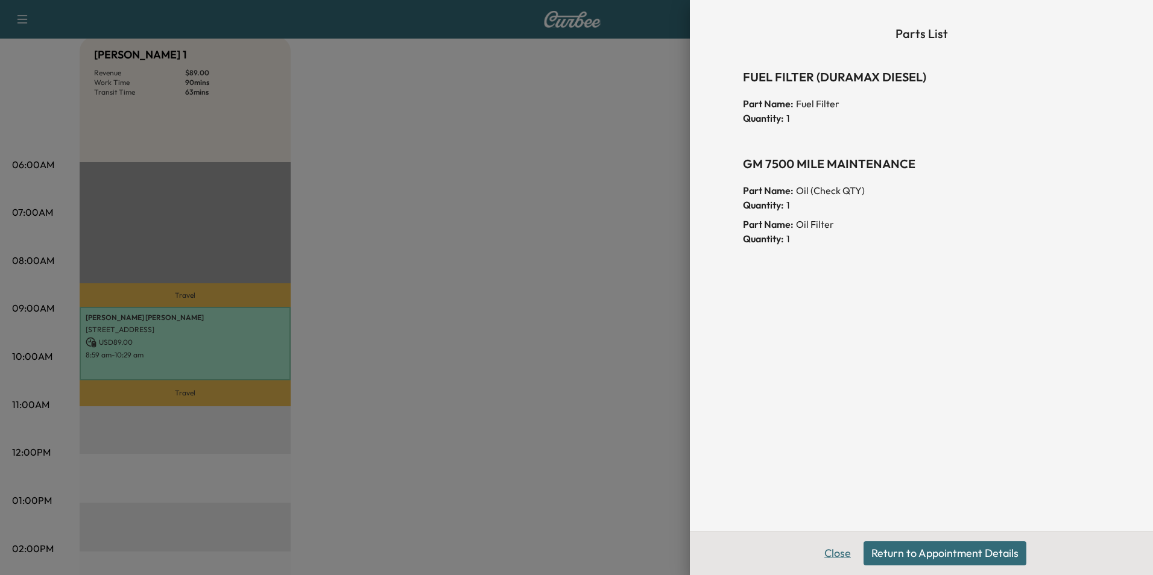  I want to click on div: Oil (Check QTY), so click(921, 190).